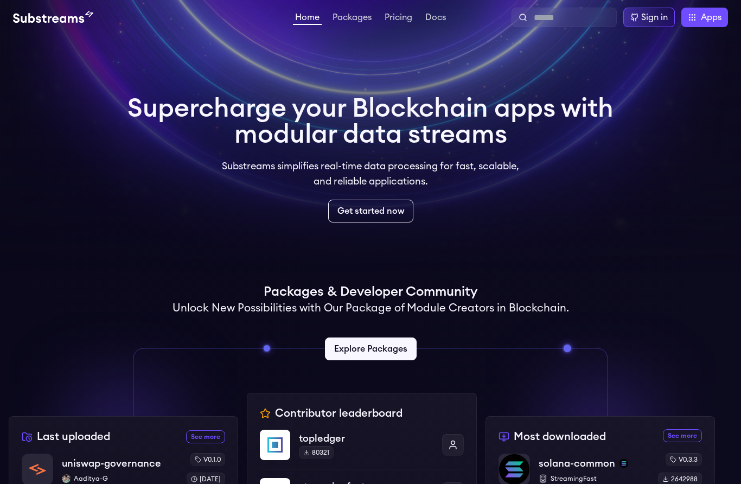  What do you see at coordinates (275, 445) in the screenshot?
I see `img: topledger` at bounding box center [275, 445].